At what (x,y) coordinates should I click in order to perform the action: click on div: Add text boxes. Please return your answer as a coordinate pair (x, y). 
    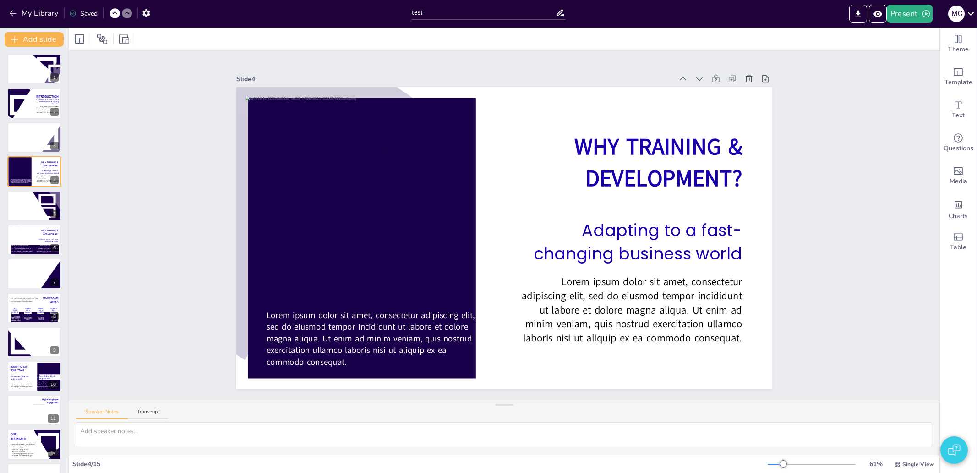
    Looking at the image, I should click on (958, 110).